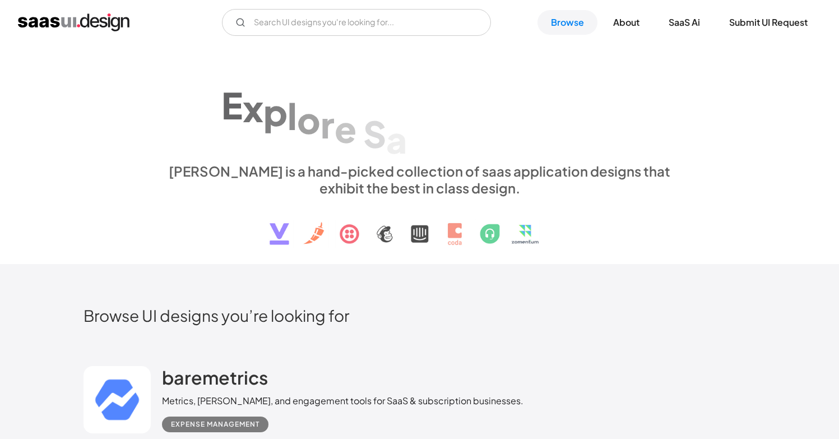  What do you see at coordinates (73, 22) in the screenshot?
I see `a: home` at bounding box center [73, 22].